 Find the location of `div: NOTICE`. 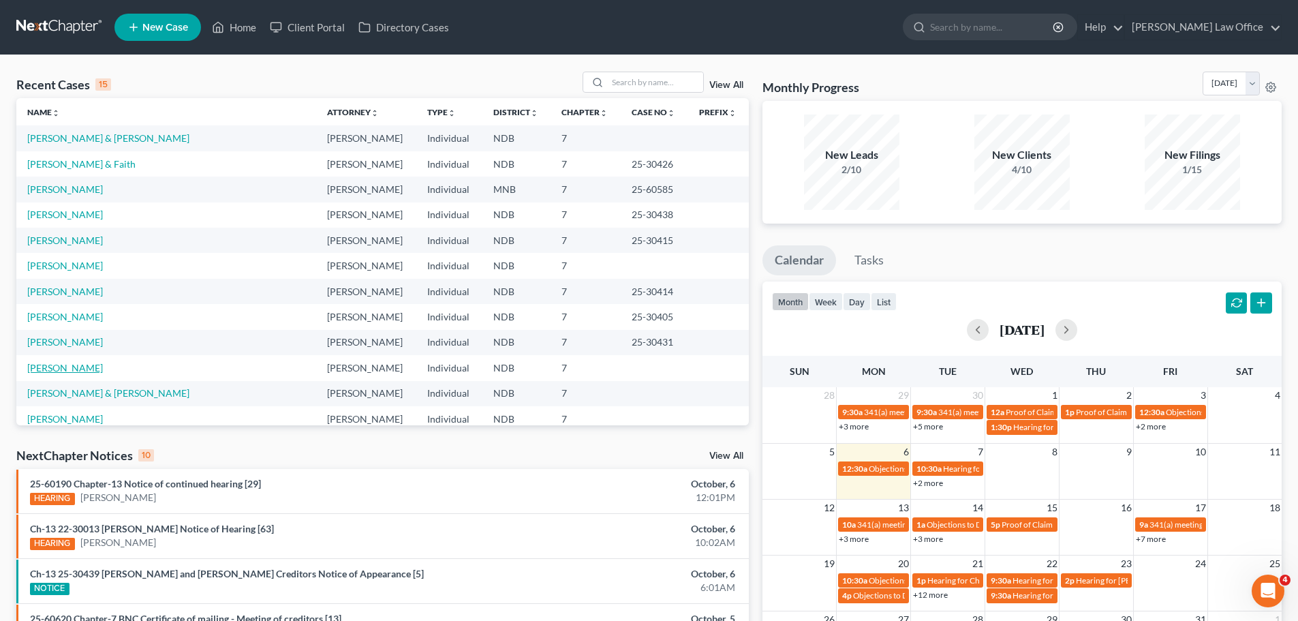

div: NOTICE is located at coordinates (50, 589).